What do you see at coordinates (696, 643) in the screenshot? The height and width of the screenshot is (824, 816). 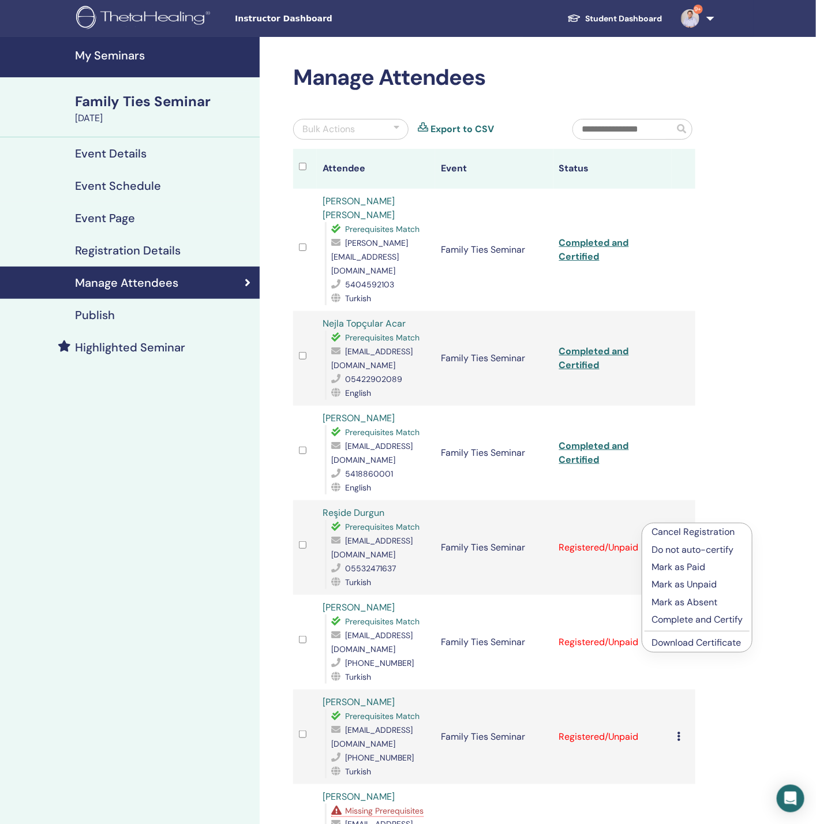 I see `a: Download Certificate` at bounding box center [696, 643].